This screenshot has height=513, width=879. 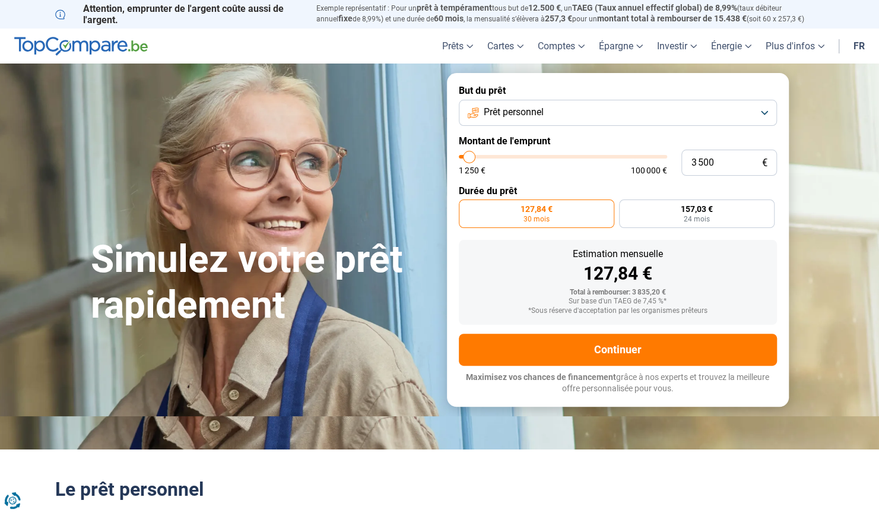 What do you see at coordinates (648, 170) in the screenshot?
I see `span: 100 000 €` at bounding box center [648, 170].